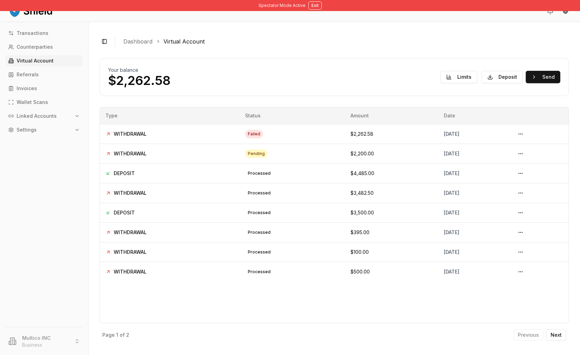 The image size is (580, 355). Describe the element at coordinates (138, 41) in the screenshot. I see `a: Dashboard` at that location.